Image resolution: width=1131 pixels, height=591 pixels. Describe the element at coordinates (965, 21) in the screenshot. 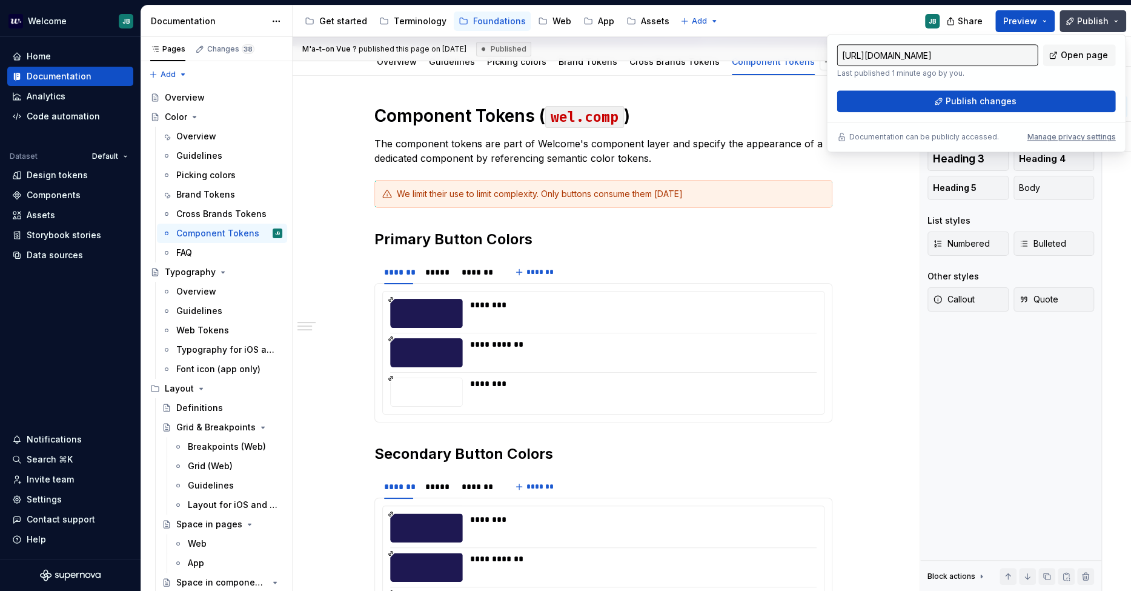

I see `button: Share` at that location.